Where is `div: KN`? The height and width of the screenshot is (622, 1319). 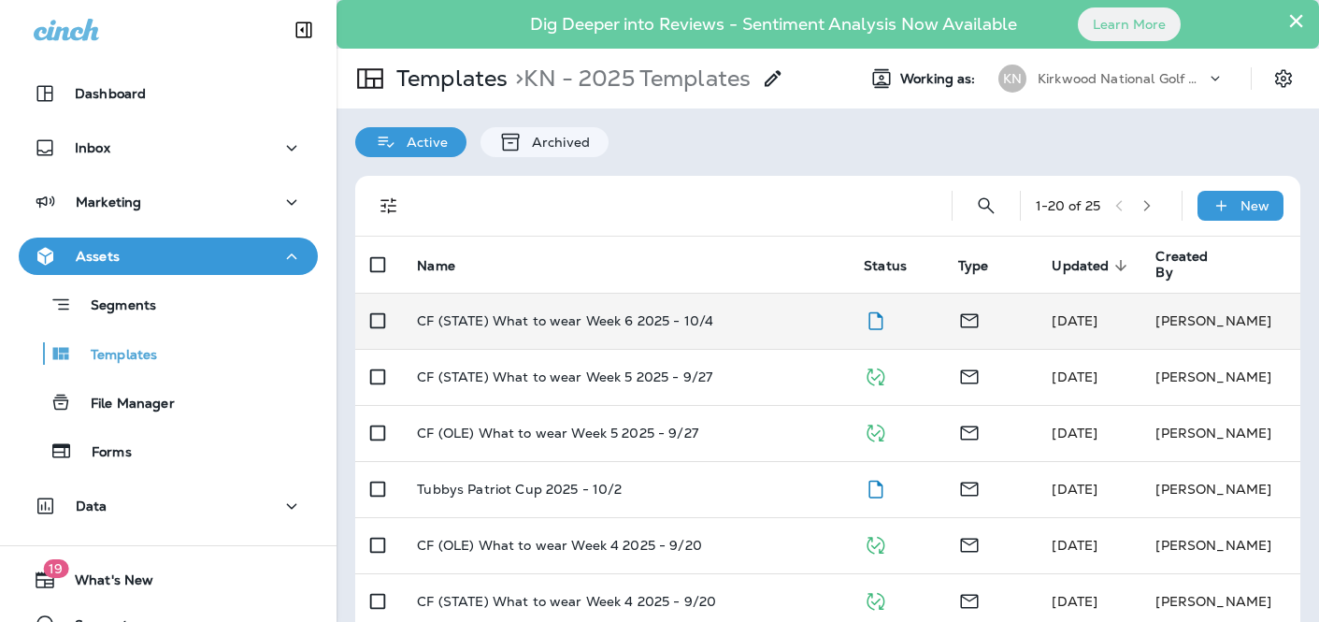 div: KN is located at coordinates (1013, 79).